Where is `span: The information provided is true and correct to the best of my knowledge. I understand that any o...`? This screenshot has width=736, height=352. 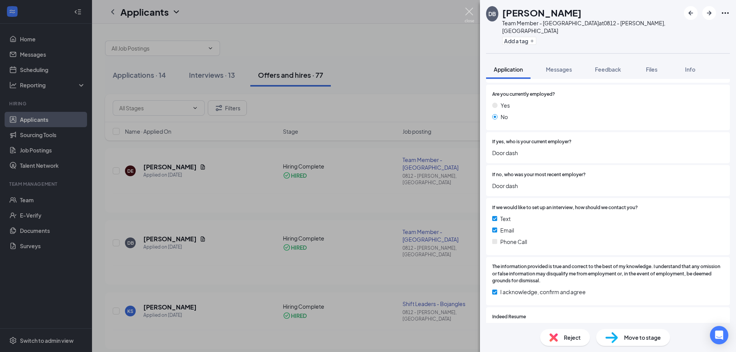
span: The information provided is true and correct to the best of my knowledge. I understand that any o... is located at coordinates (608, 274).